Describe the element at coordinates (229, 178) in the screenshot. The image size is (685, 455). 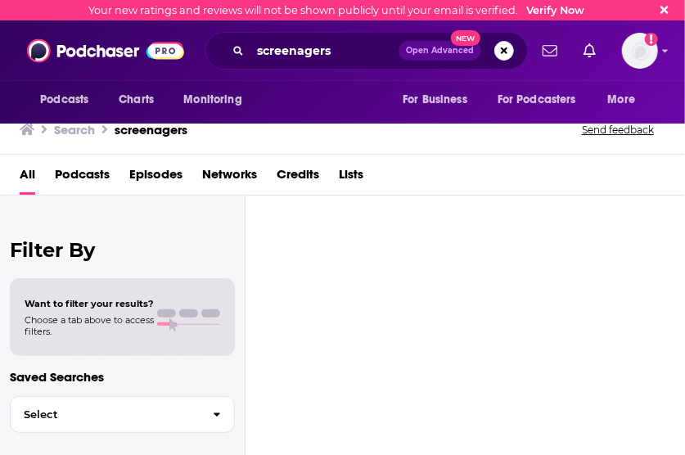
I see `a: Networks` at that location.